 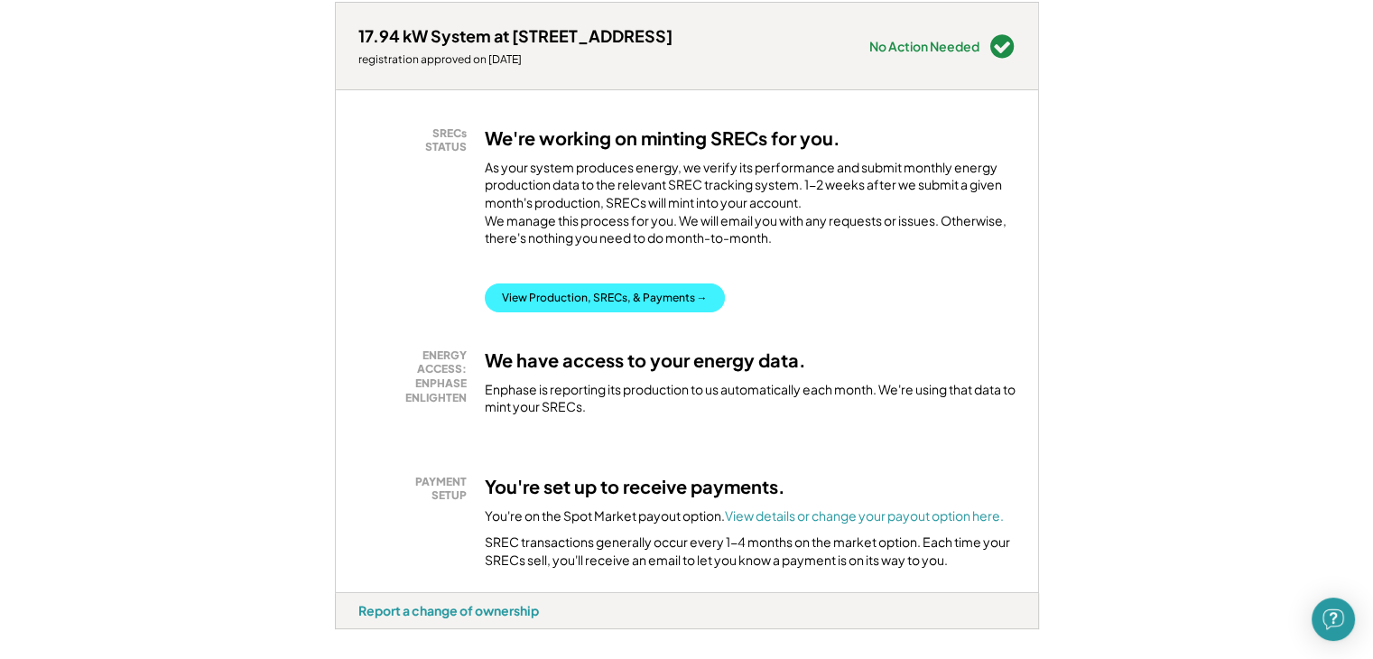 I want to click on div: You're on the Spot Market payout option., so click(x=744, y=517).